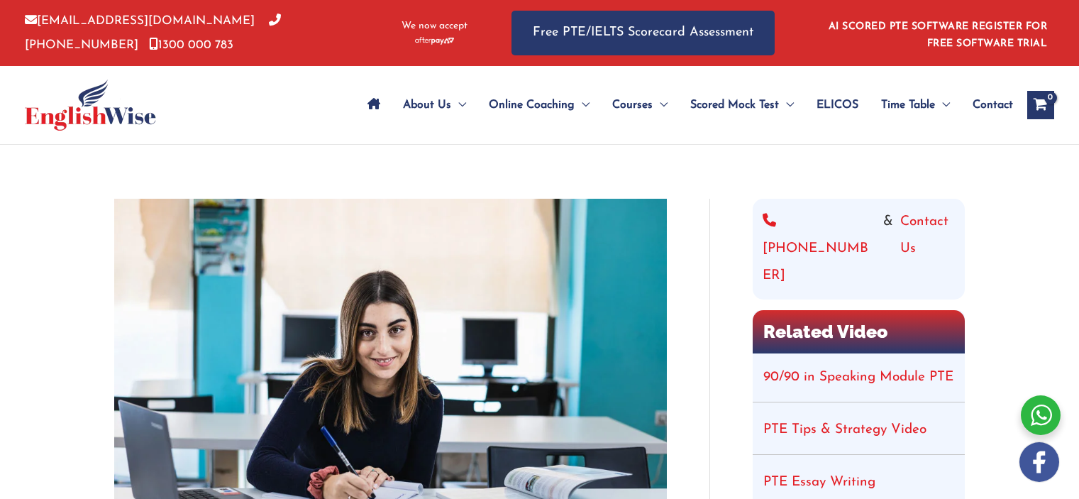  I want to click on img: white-facebook.png, so click(1039, 462).